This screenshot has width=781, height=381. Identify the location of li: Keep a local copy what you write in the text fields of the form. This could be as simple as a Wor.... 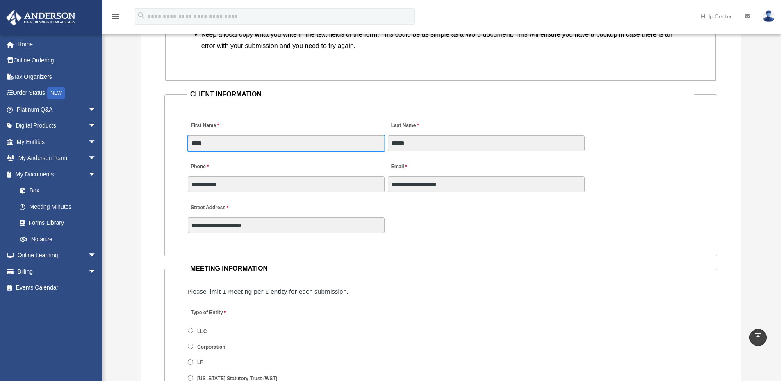
(444, 40).